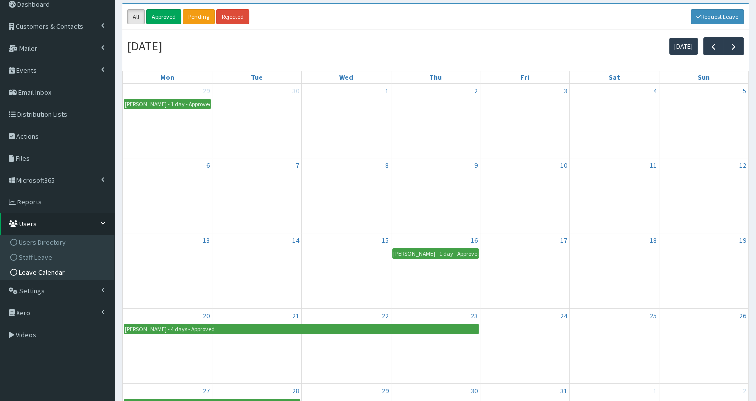 The image size is (756, 401). I want to click on a: October 26, 2025, so click(742, 316).